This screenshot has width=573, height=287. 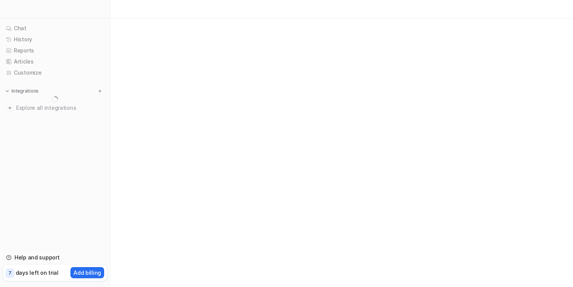 I want to click on img: explore all integrations, so click(x=10, y=108).